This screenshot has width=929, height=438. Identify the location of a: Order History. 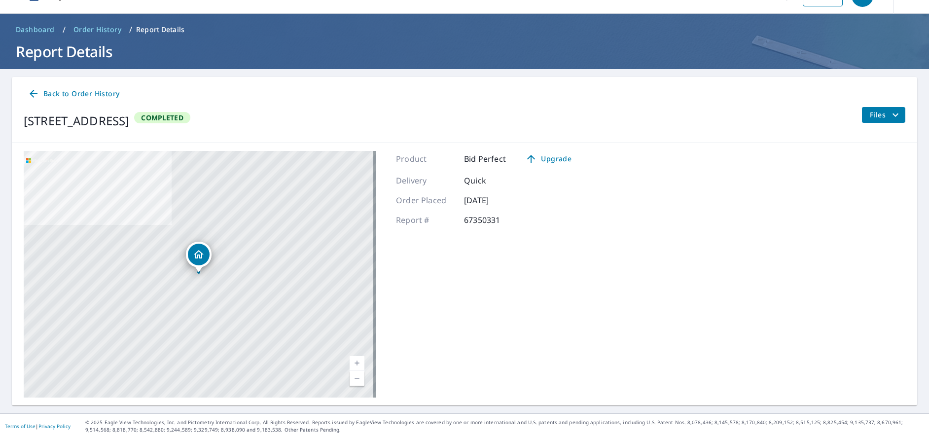
(97, 30).